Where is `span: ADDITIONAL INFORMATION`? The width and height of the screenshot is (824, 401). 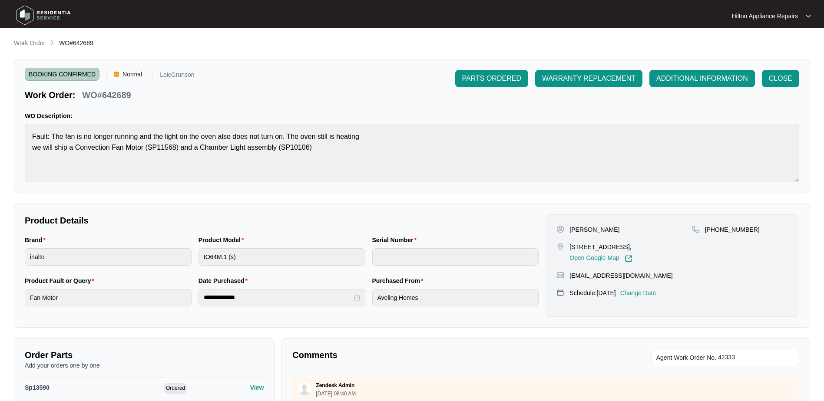
span: ADDITIONAL INFORMATION is located at coordinates (702, 79).